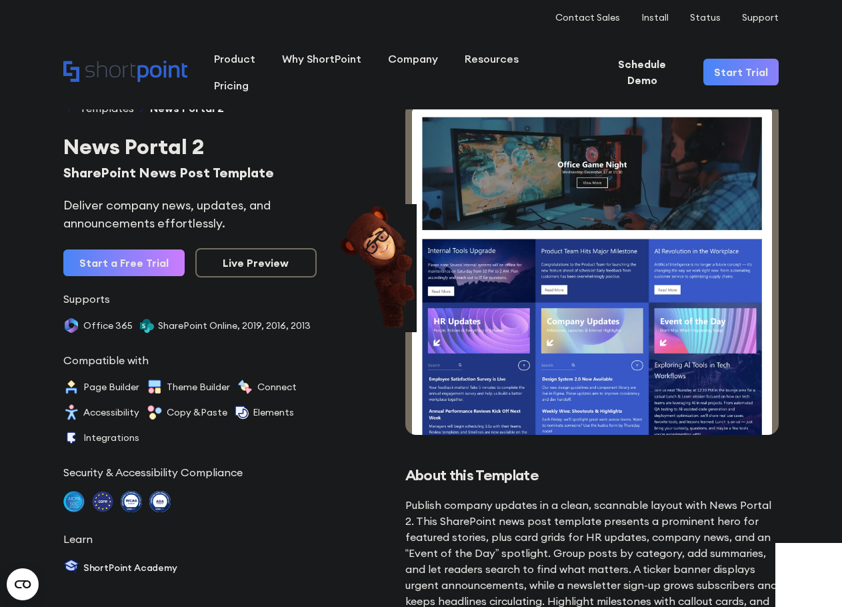  Describe the element at coordinates (231, 85) in the screenshot. I see `a: Pricing` at that location.